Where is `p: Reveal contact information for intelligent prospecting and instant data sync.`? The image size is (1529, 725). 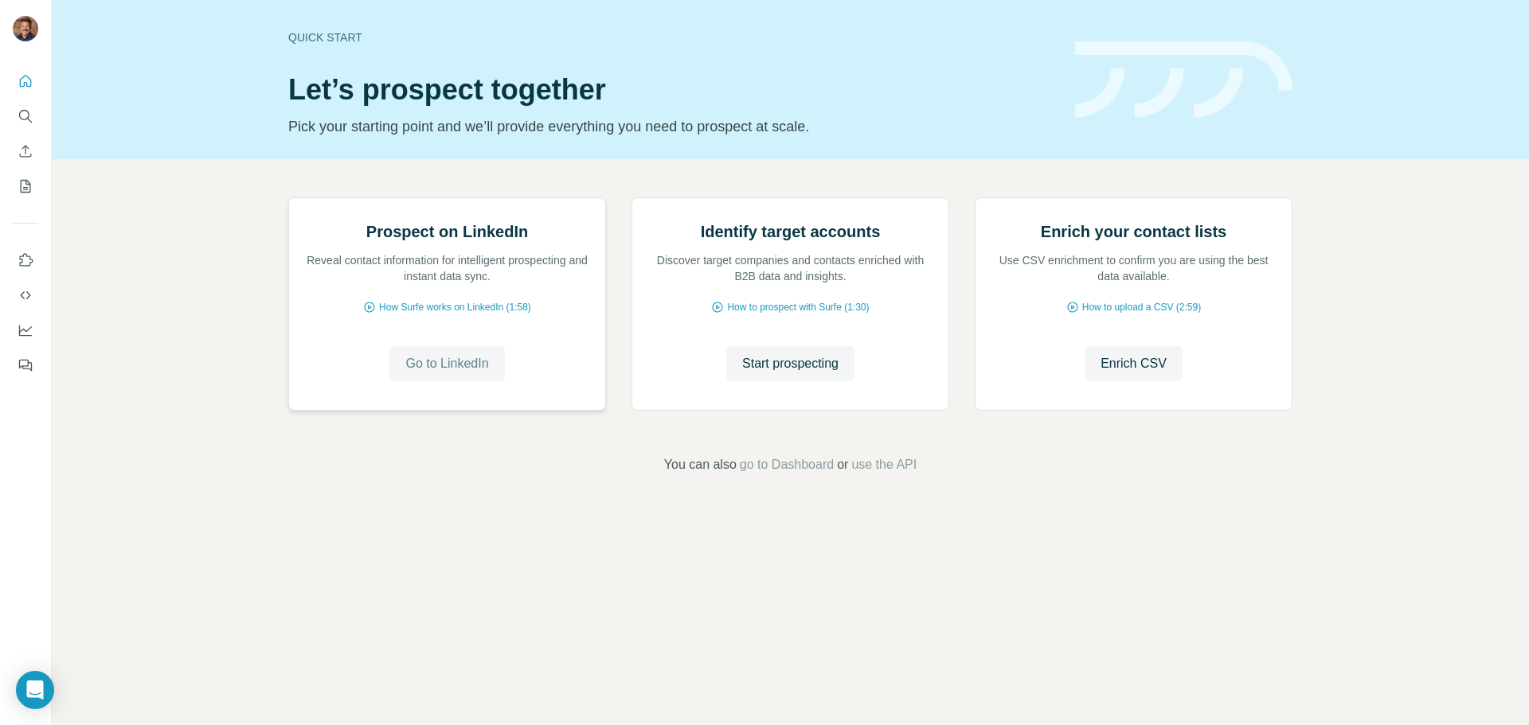
p: Reveal contact information for intelligent prospecting and instant data sync. is located at coordinates (447, 268).